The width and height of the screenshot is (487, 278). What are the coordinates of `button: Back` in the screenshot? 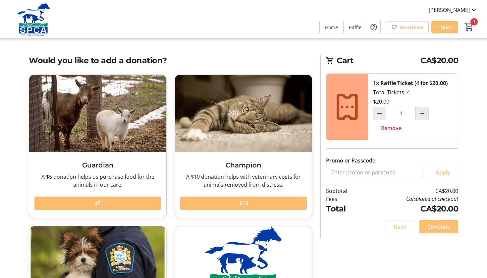 It's located at (400, 227).